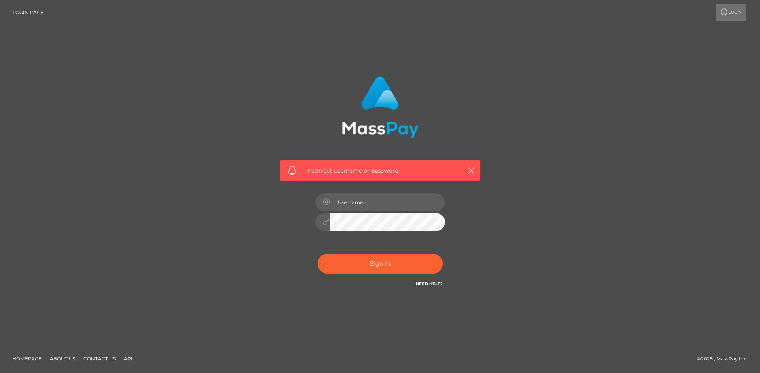  I want to click on a: About Us, so click(62, 359).